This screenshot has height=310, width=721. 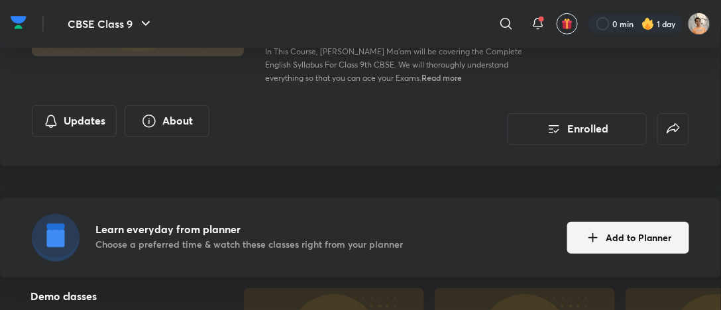 I want to click on h5: Demo classes, so click(x=117, y=296).